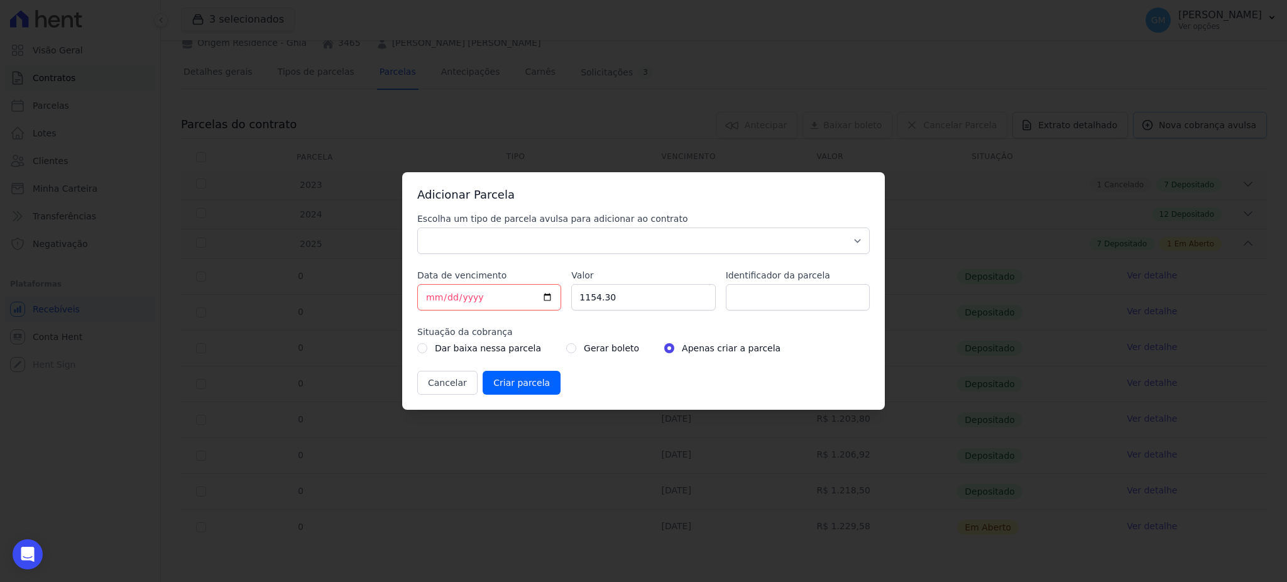 The image size is (1287, 582). What do you see at coordinates (644, 195) in the screenshot?
I see `h3: Adicionar Parcela` at bounding box center [644, 195].